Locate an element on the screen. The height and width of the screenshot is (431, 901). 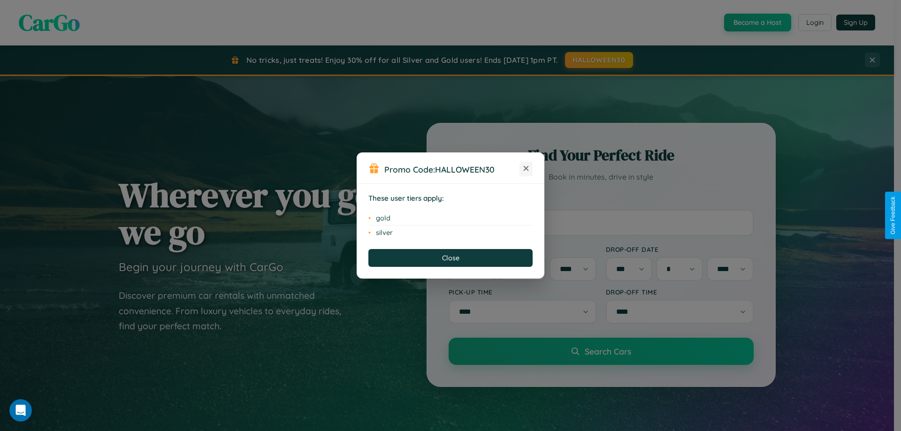
li: gold is located at coordinates (450, 218).